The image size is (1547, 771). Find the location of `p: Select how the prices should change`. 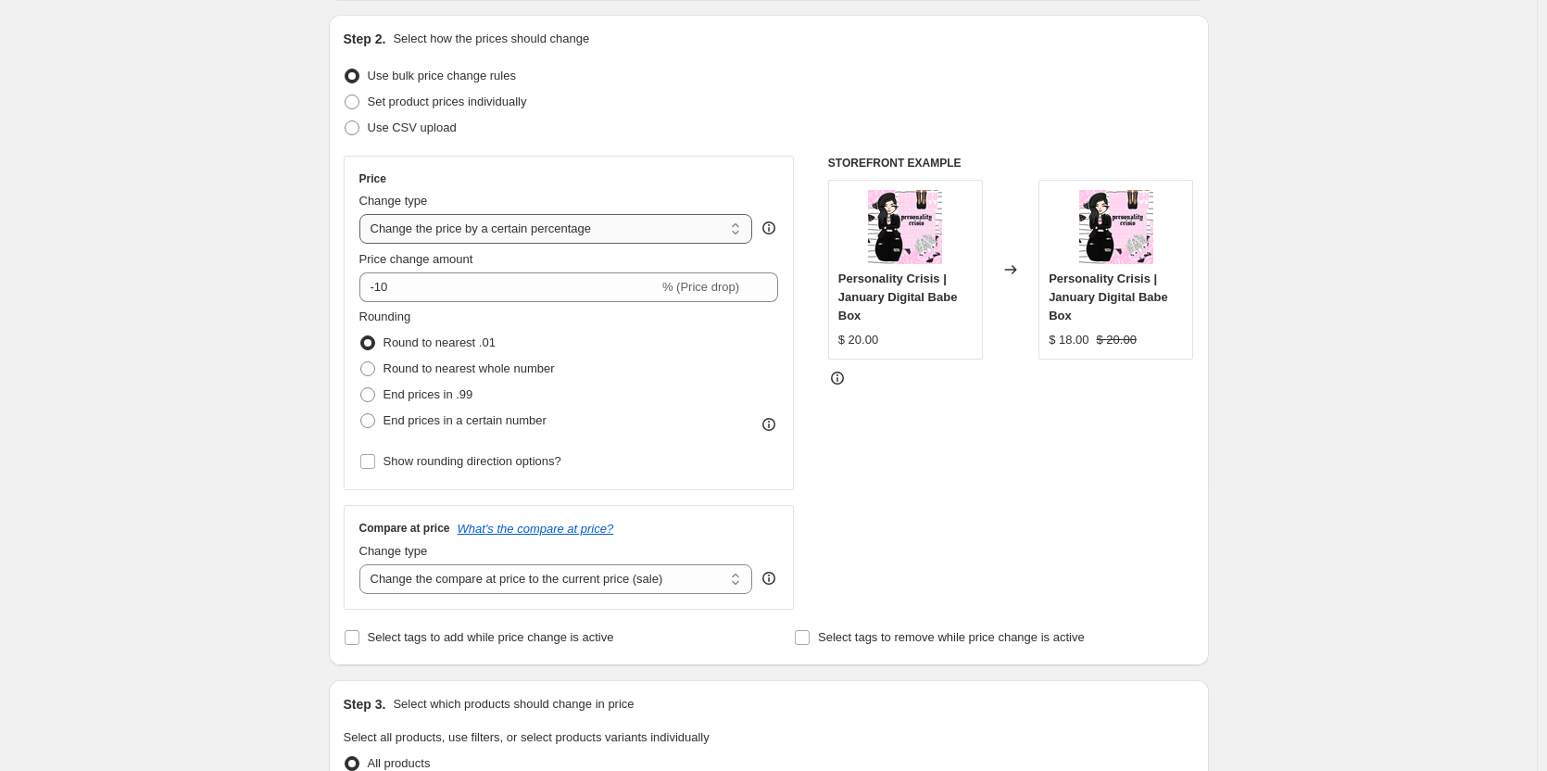

p: Select how the prices should change is located at coordinates (491, 39).